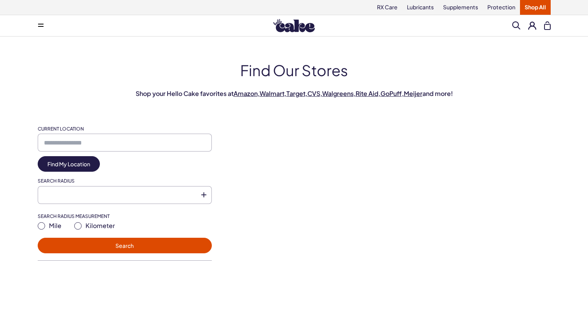  Describe the element at coordinates (246, 93) in the screenshot. I see `a: Amazon` at that location.